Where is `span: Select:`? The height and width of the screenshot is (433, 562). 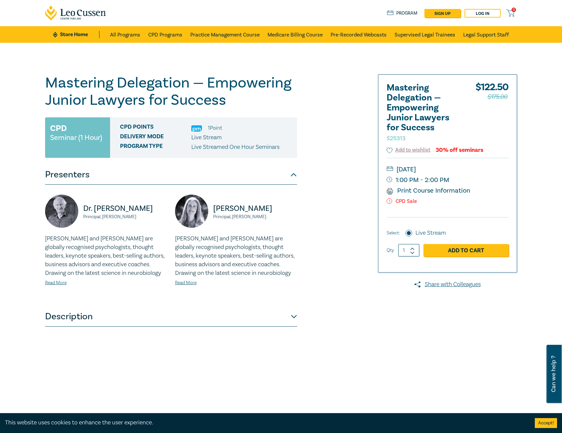
span: Select: is located at coordinates (393, 233).